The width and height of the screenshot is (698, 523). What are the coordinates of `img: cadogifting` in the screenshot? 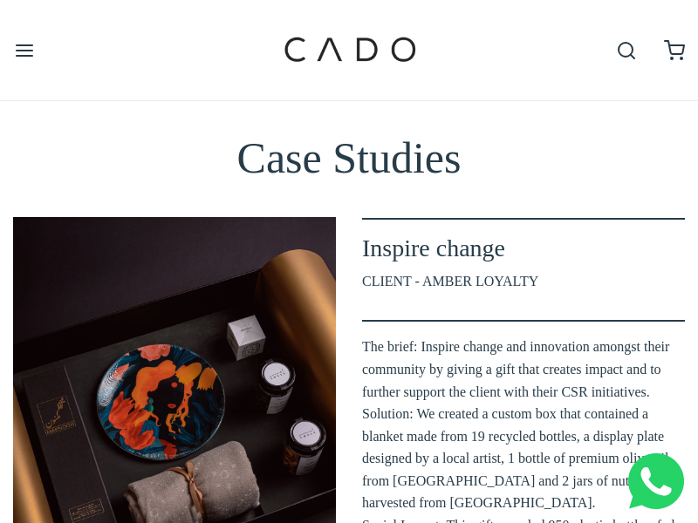 It's located at (349, 50).